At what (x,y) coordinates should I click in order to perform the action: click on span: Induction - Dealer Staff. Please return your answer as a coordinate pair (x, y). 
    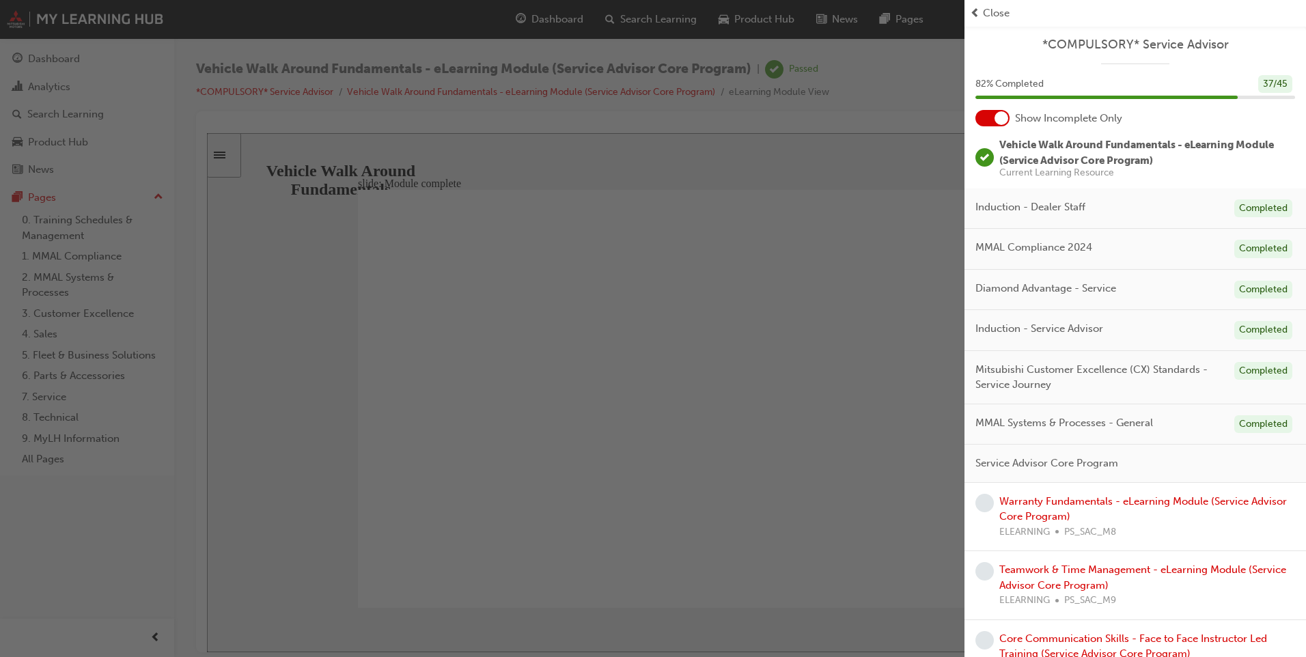
    Looking at the image, I should click on (1030, 207).